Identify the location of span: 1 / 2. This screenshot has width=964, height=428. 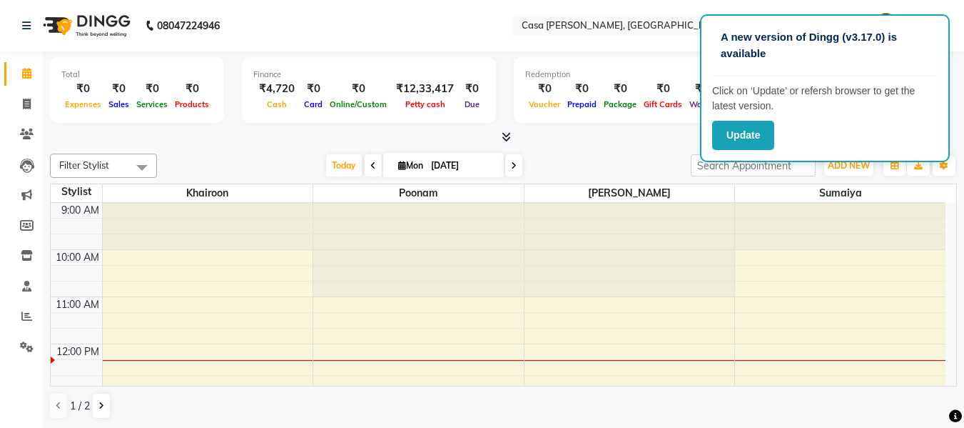
(80, 405).